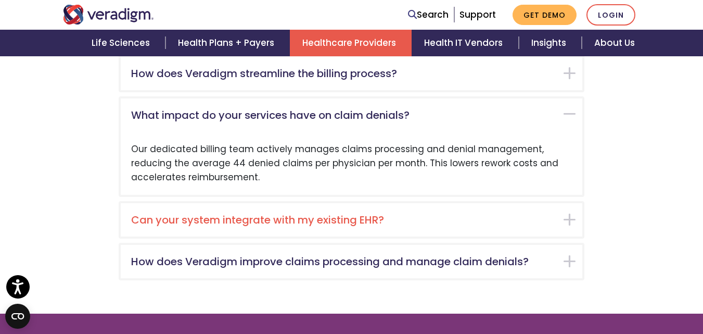  What do you see at coordinates (615, 43) in the screenshot?
I see `a: About Us` at bounding box center [615, 43].